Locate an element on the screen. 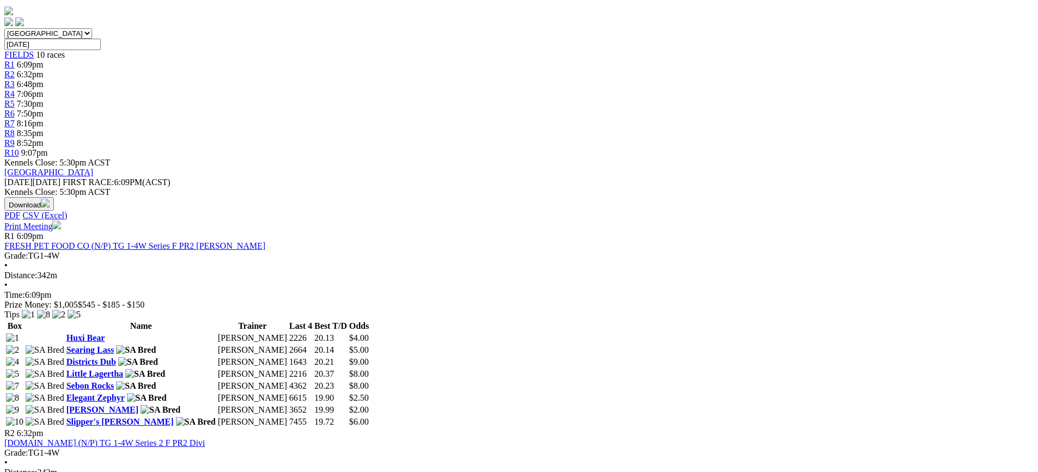 This screenshot has width=1038, height=472. span: 7:50pm is located at coordinates (30, 113).